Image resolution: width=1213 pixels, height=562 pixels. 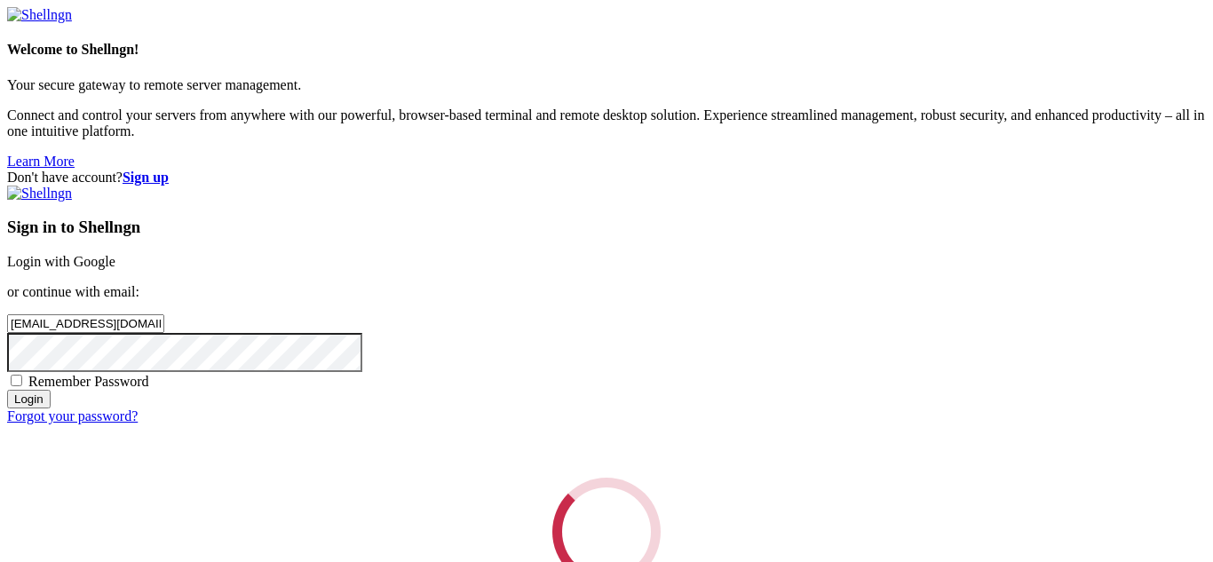 What do you see at coordinates (606, 227) in the screenshot?
I see `h3: Sign in to Shellngn` at bounding box center [606, 227].